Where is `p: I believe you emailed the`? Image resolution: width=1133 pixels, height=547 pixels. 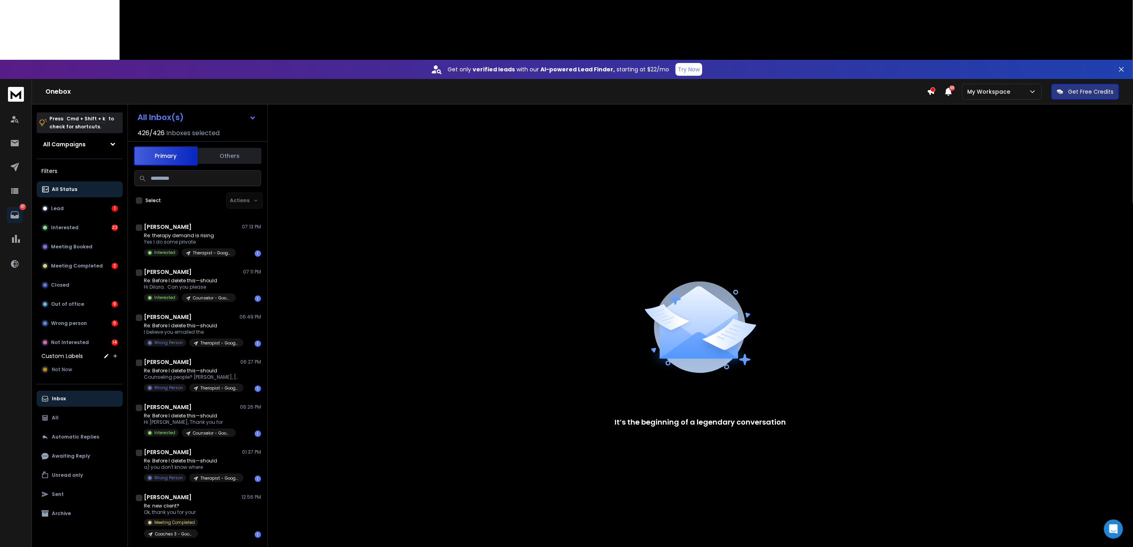 p: I believe you emailed the is located at coordinates (192, 332).